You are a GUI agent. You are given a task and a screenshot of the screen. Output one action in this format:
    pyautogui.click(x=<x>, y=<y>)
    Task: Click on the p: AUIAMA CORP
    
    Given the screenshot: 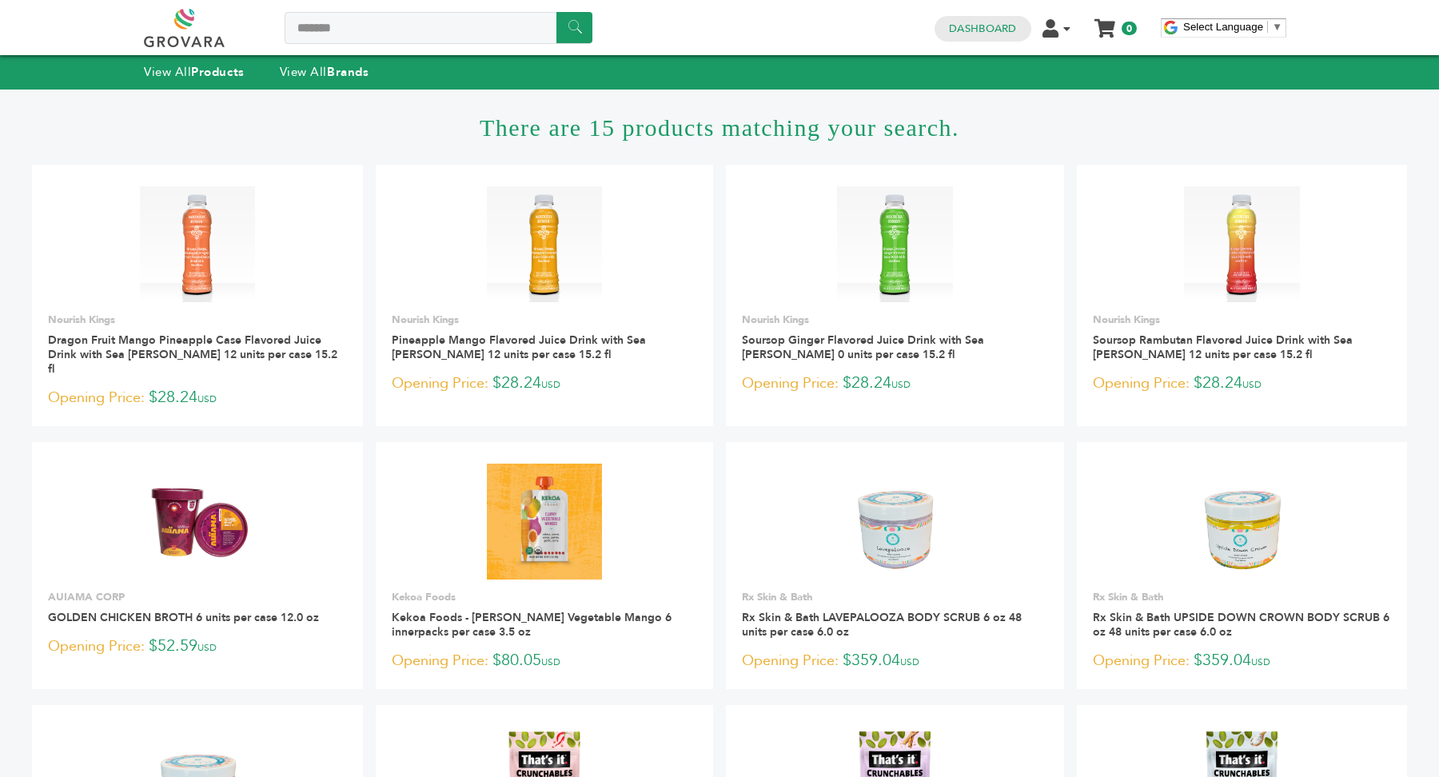 What is the action you would take?
    pyautogui.click(x=198, y=597)
    